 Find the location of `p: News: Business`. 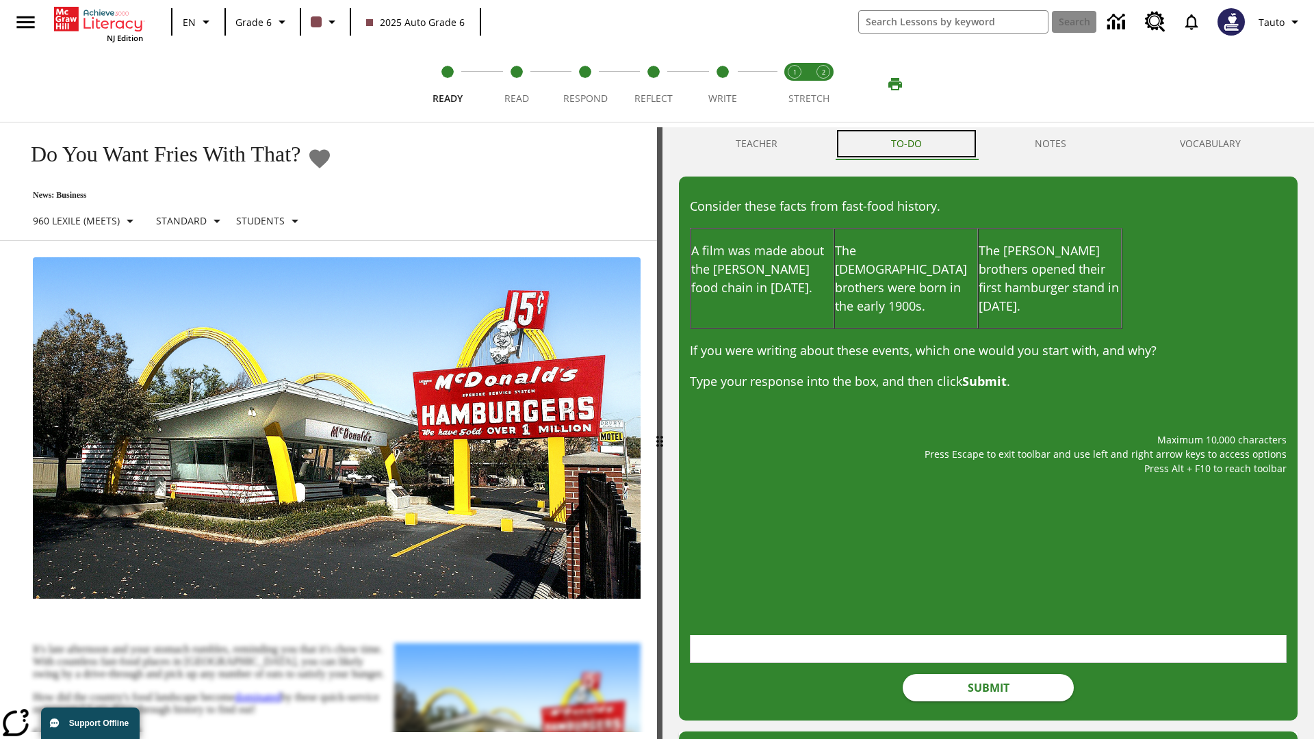

p: News: Business is located at coordinates (174, 195).